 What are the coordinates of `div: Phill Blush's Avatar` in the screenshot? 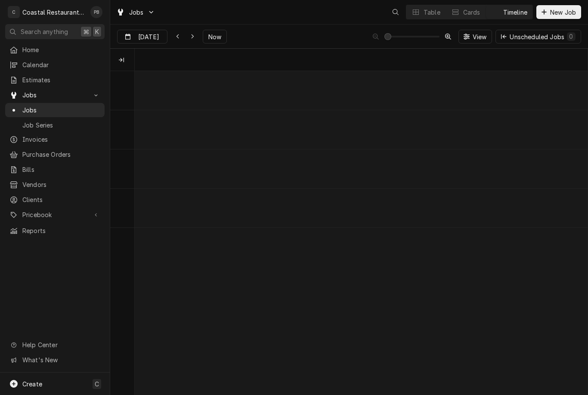 It's located at (96, 12).